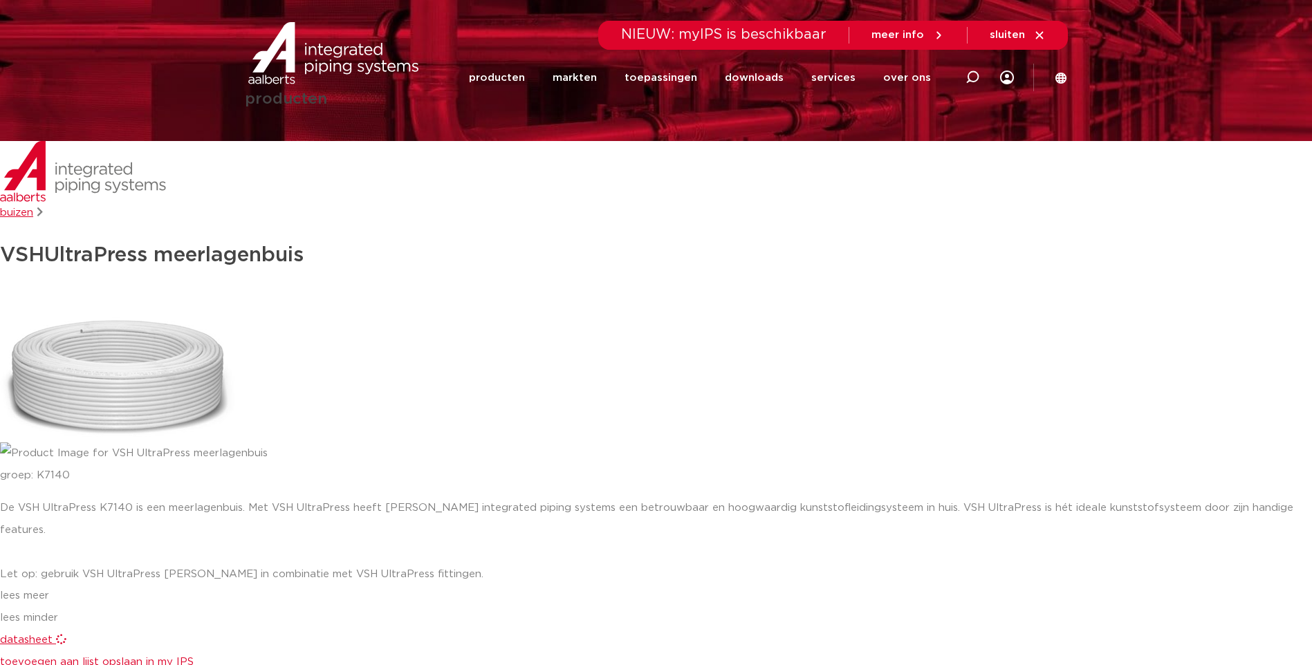 The width and height of the screenshot is (1312, 665). Describe the element at coordinates (1017, 35) in the screenshot. I see `a: sluiten` at that location.